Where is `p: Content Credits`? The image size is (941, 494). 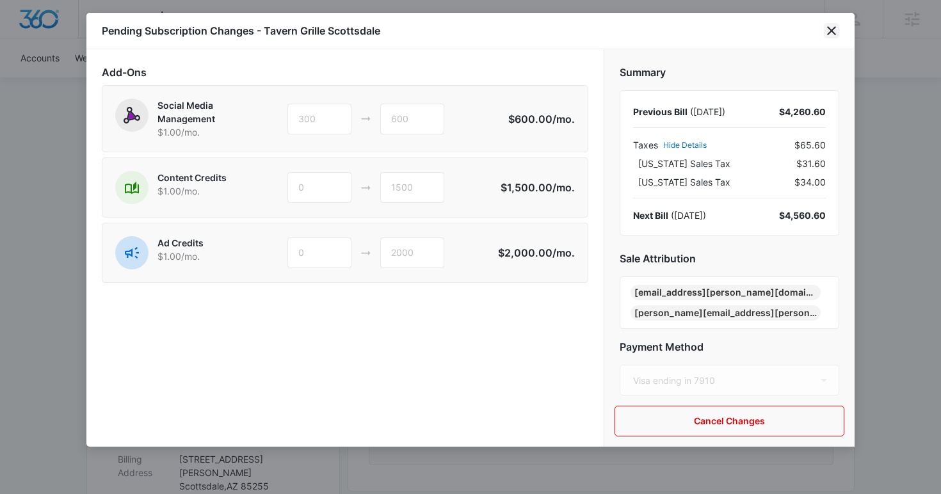 p: Content Credits is located at coordinates (192, 177).